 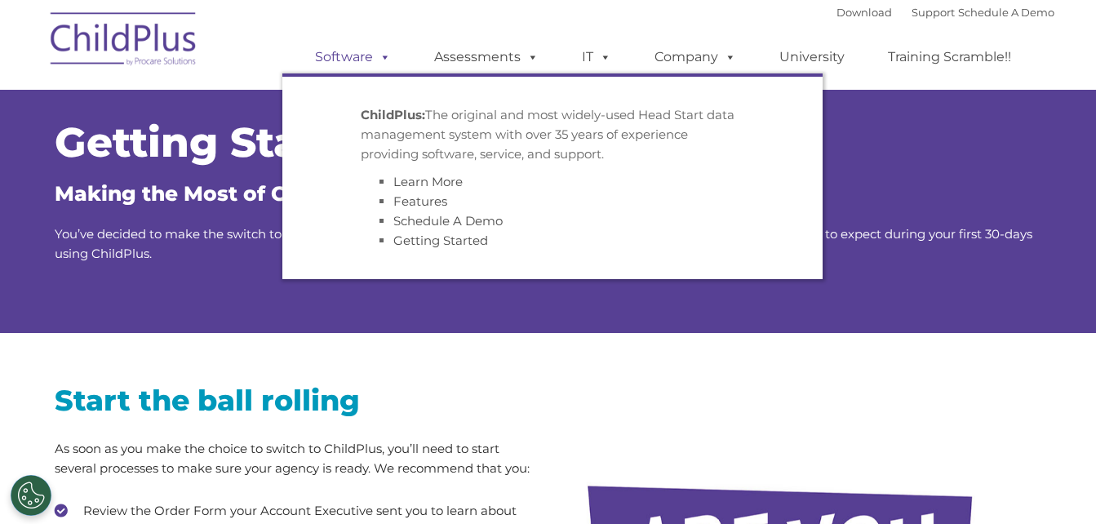 What do you see at coordinates (352, 57) in the screenshot?
I see `a: Software` at bounding box center [352, 57].